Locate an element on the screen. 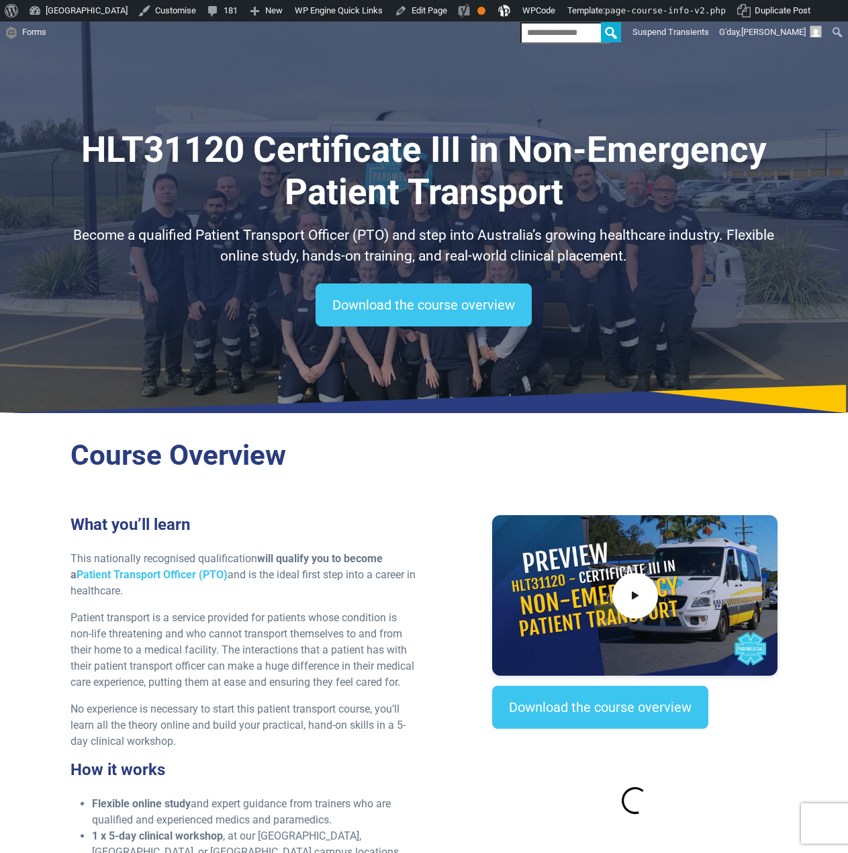 Image resolution: width=848 pixels, height=853 pixels. strong: 1 x 5-day clinical workshop is located at coordinates (157, 835).